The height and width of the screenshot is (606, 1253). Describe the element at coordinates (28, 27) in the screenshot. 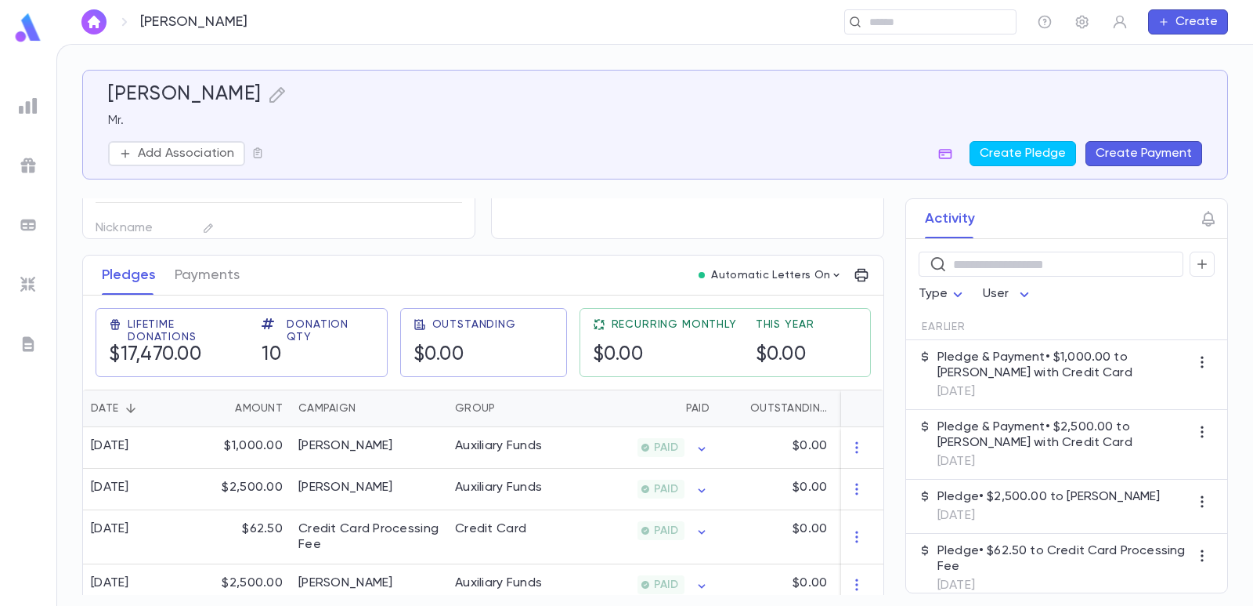

I see `img: logo` at that location.